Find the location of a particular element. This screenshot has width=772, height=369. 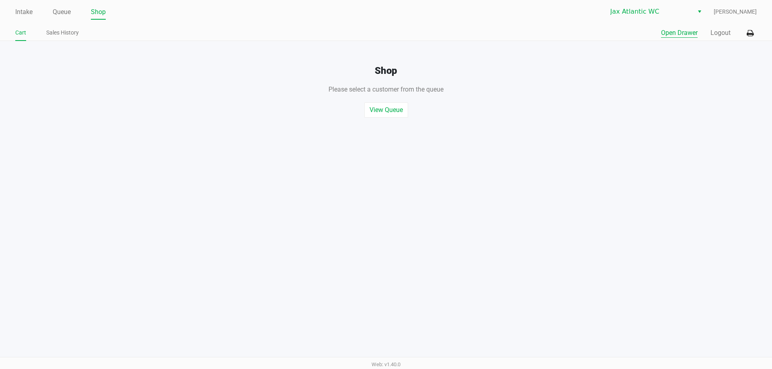

button: View Queue is located at coordinates (386, 110).